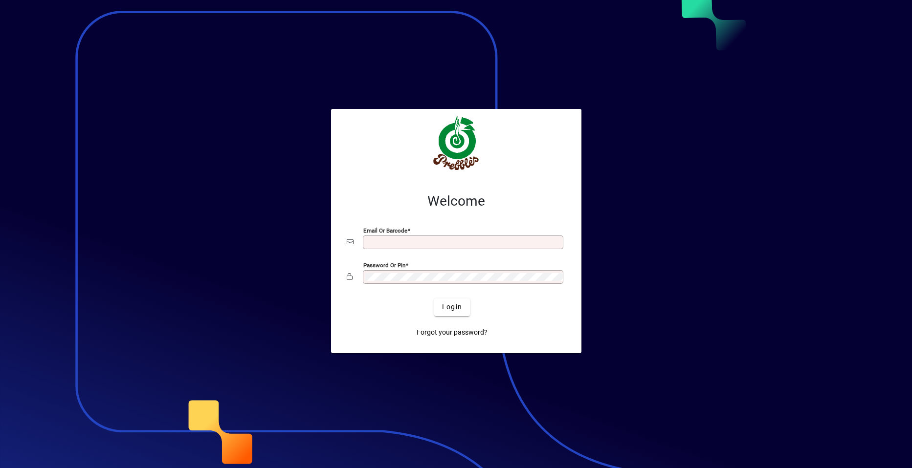 The width and height of the screenshot is (912, 468). What do you see at coordinates (452, 333) in the screenshot?
I see `span: Forgot your password?` at bounding box center [452, 333].